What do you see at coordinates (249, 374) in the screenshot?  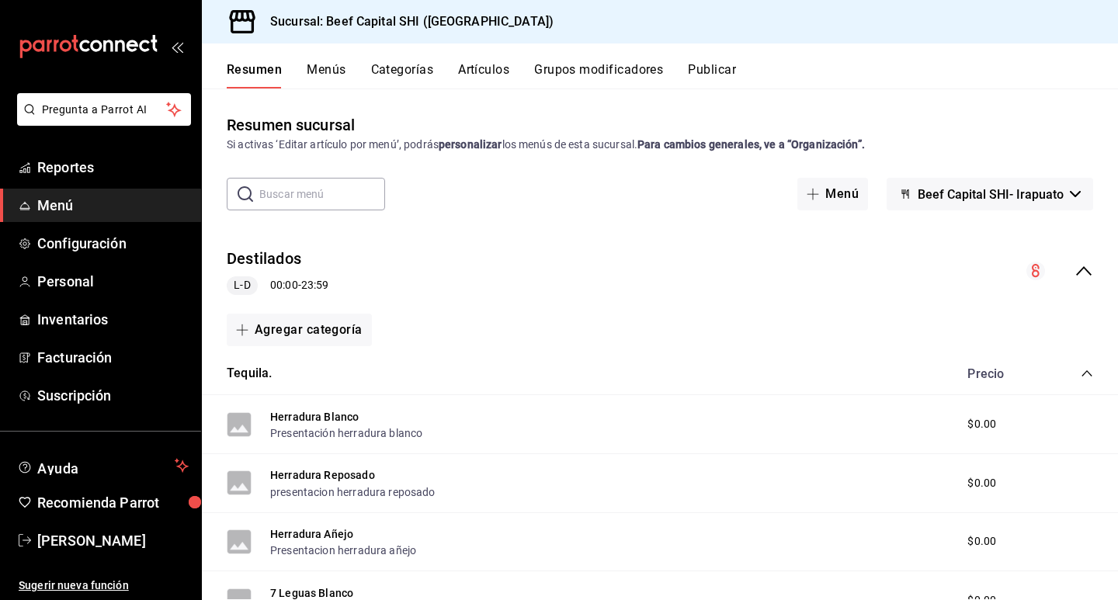 I see `button: Tequila.` at bounding box center [249, 374].